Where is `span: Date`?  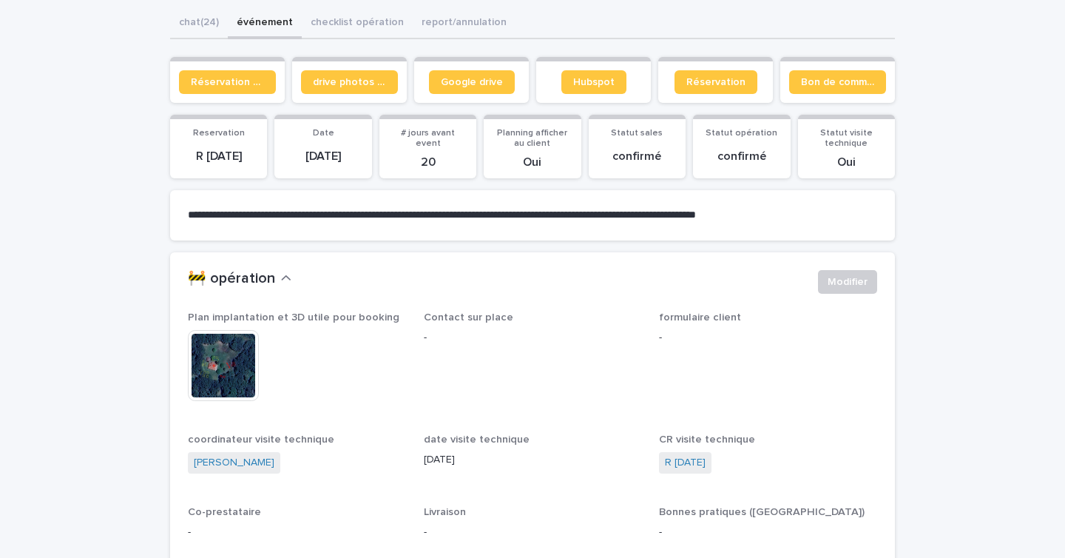
span: Date is located at coordinates (323, 133).